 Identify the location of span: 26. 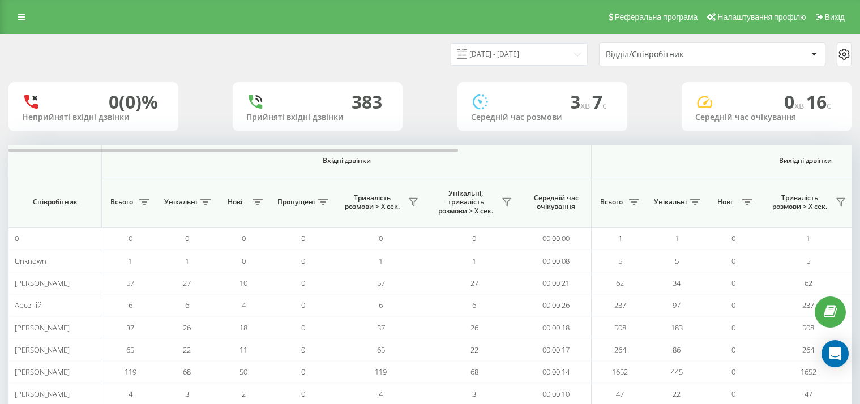
(474, 328).